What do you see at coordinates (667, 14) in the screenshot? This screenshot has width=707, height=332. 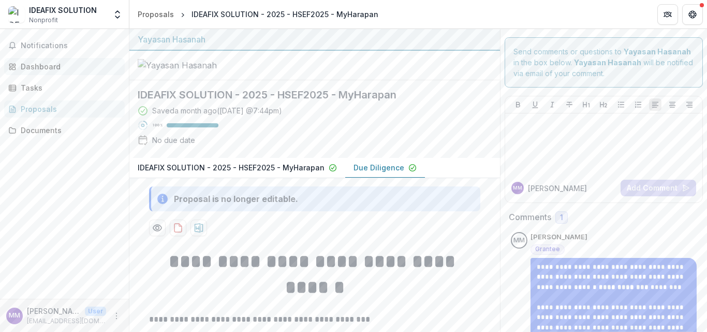 I see `button: Partners` at bounding box center [667, 14].